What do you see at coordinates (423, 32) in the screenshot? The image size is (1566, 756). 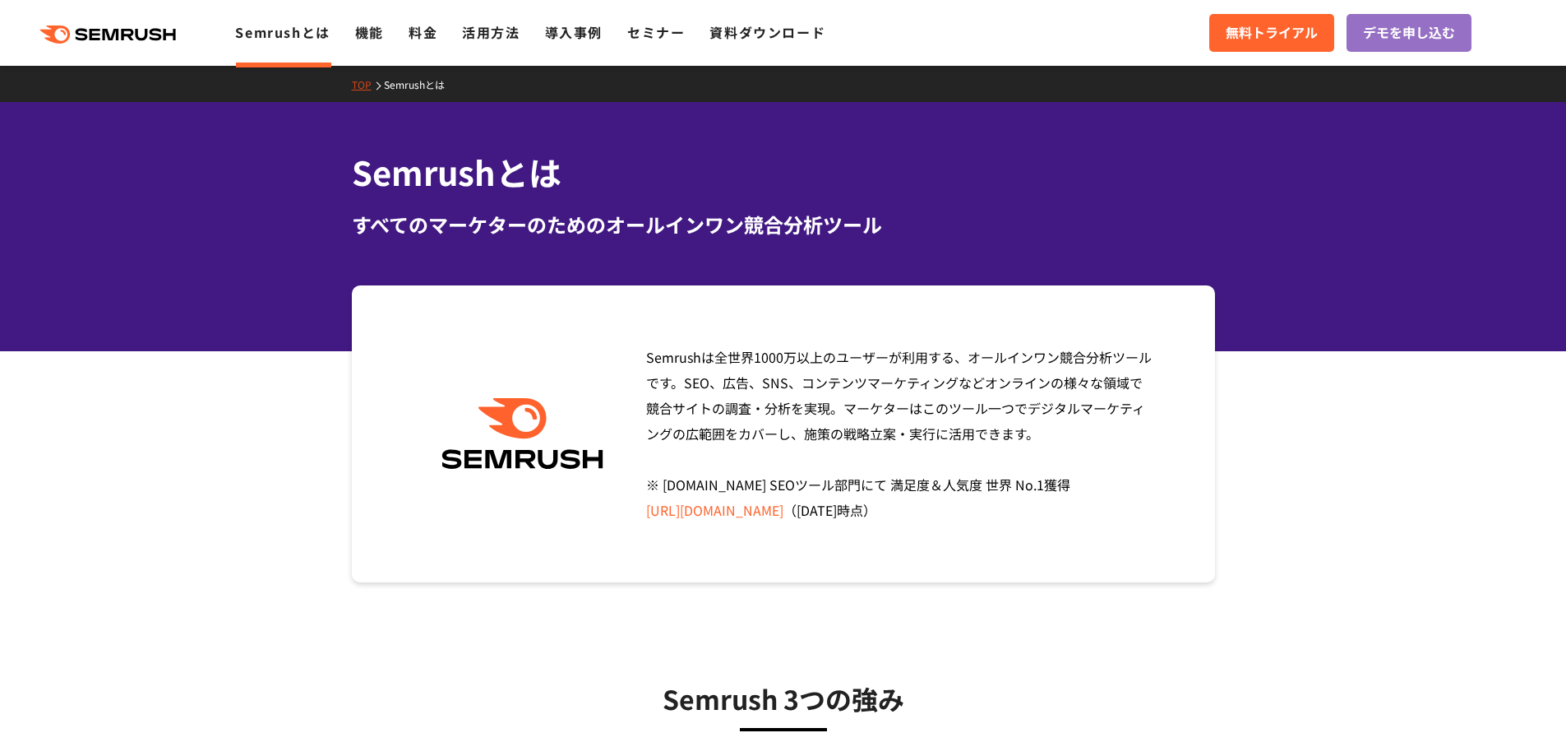 I see `a: 料金` at bounding box center [423, 32].